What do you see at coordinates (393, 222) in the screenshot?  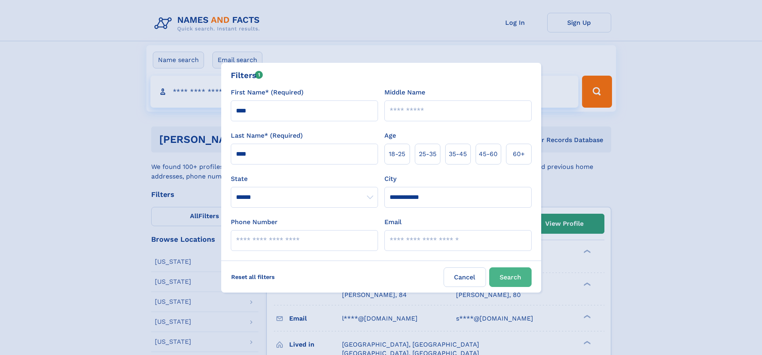 I see `label: Email` at bounding box center [393, 222].